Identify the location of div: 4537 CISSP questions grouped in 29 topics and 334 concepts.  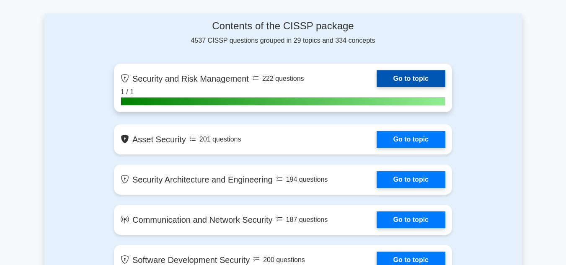
(283, 33).